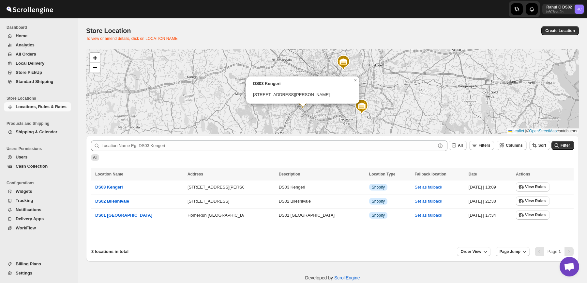  What do you see at coordinates (560, 31) in the screenshot?
I see `button: Create Location` at bounding box center [560, 31].